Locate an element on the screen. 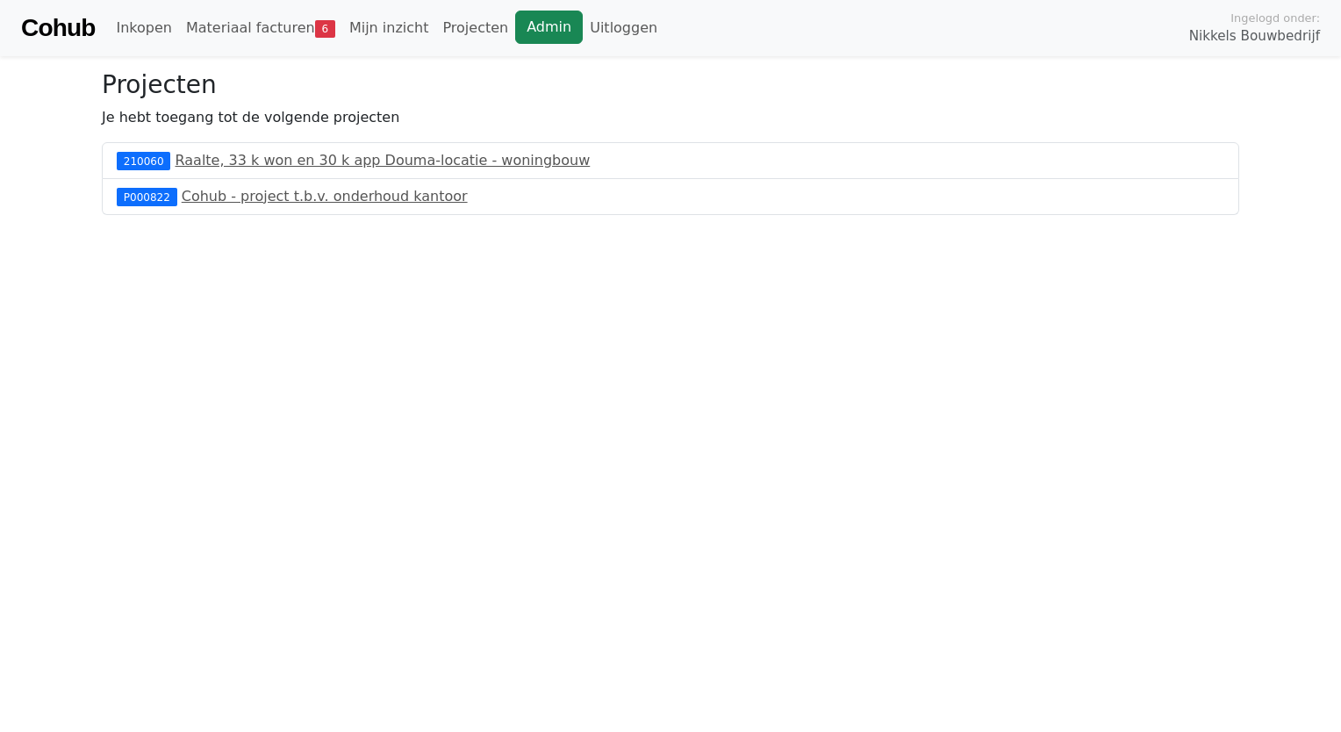  a: Mijn inzicht is located at coordinates (389, 28).